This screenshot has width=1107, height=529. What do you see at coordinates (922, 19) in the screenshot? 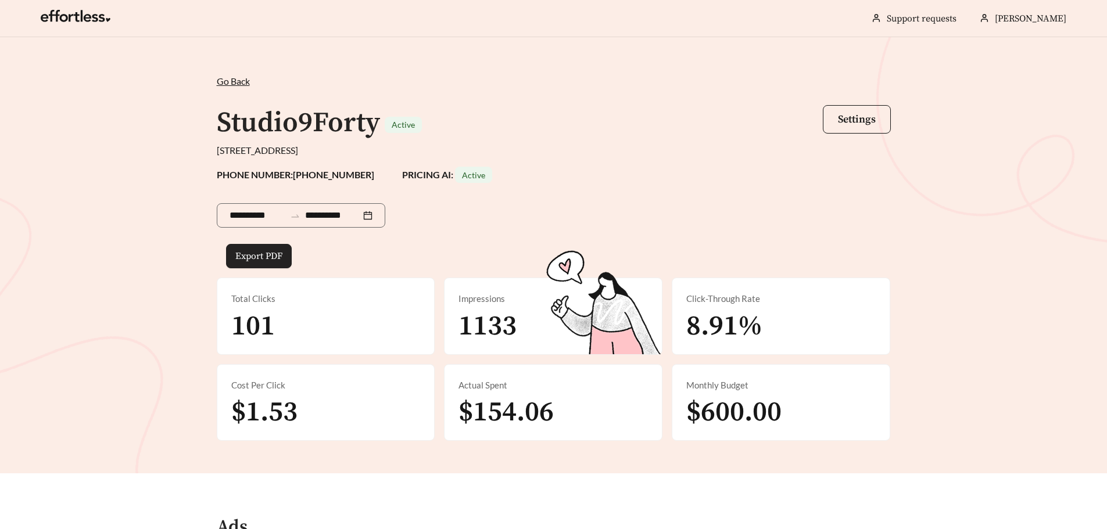
I see `a: Support requests` at bounding box center [922, 19].